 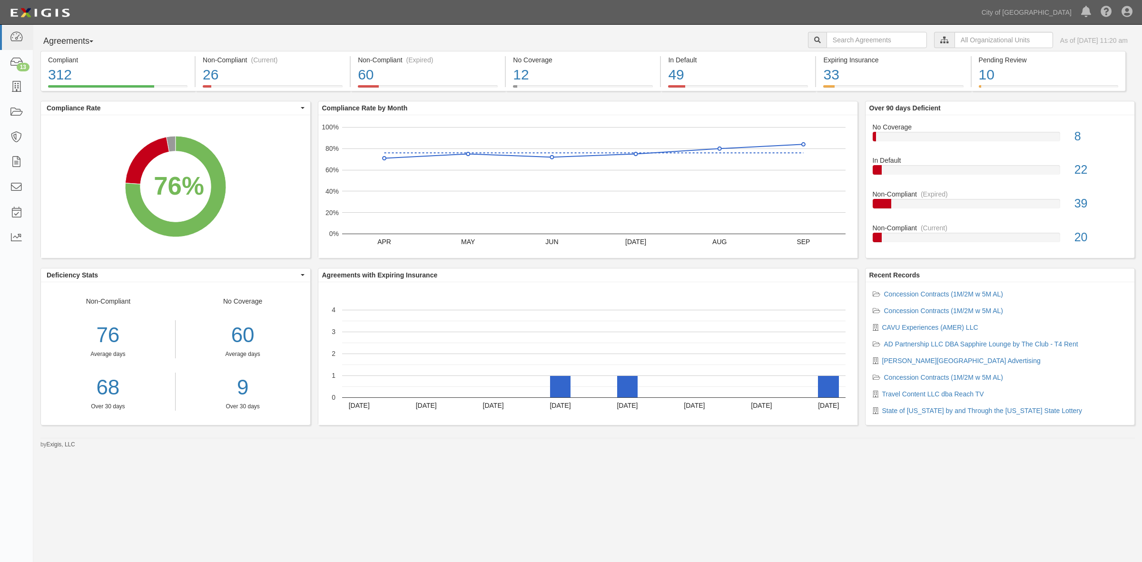 What do you see at coordinates (40, 13) in the screenshot?
I see `img: logo-5460c22ac91f19d4615b14bd174203de0afe785f0fc80cf4dbbc73dc1793850b.png` at bounding box center [40, 13].